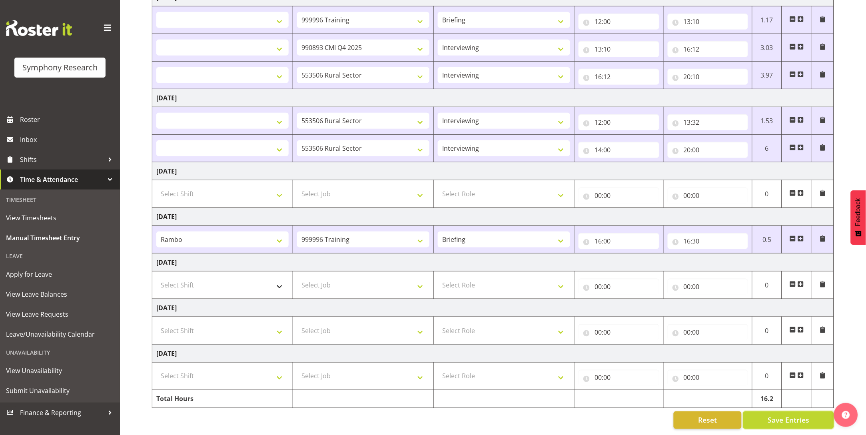 The image size is (866, 435). What do you see at coordinates (767, 75) in the screenshot?
I see `td: 3.97` at bounding box center [767, 75].